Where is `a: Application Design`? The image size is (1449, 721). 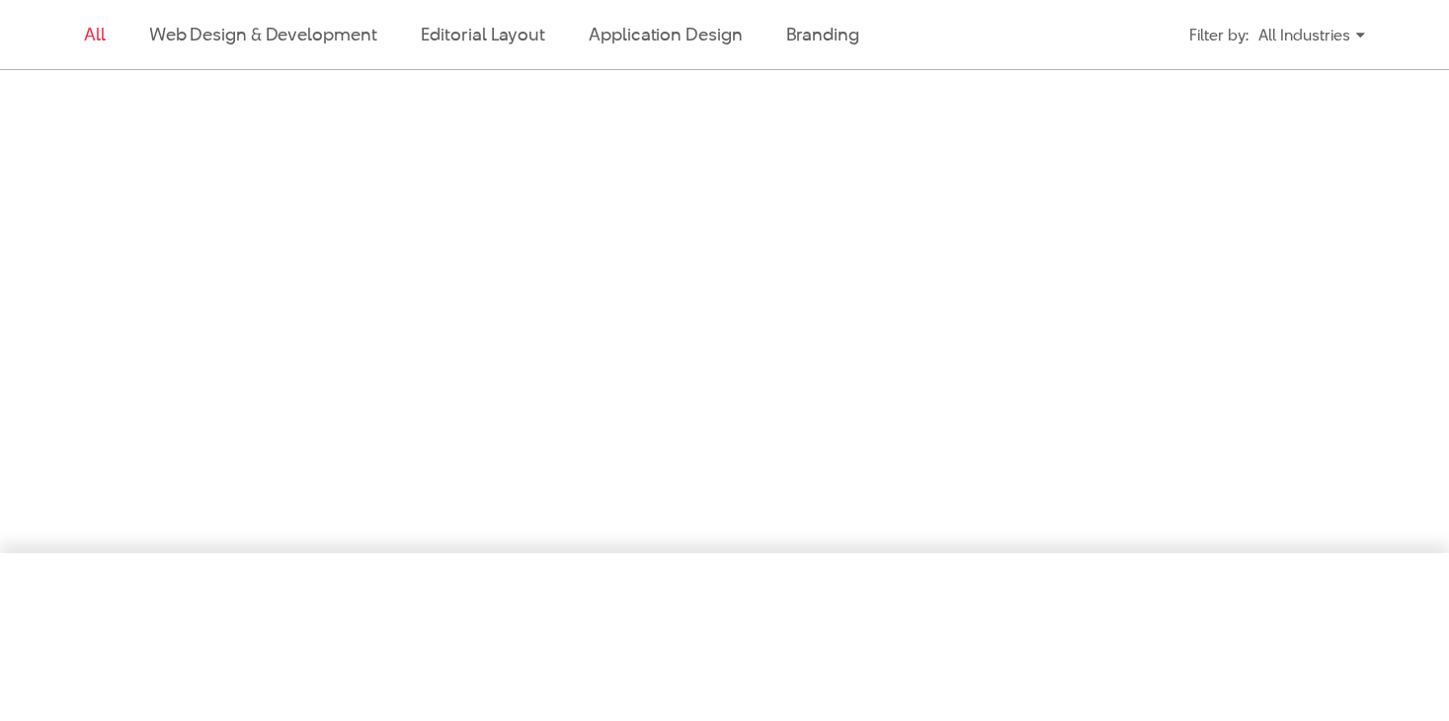
a: Application Design is located at coordinates (665, 34).